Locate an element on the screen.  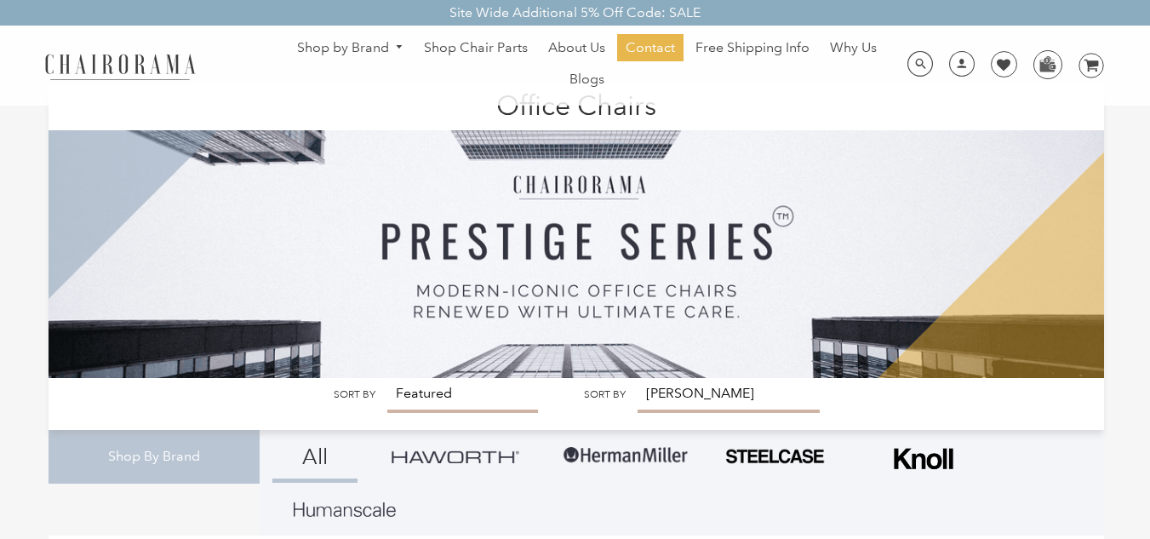
a: Blogs is located at coordinates (587, 79).